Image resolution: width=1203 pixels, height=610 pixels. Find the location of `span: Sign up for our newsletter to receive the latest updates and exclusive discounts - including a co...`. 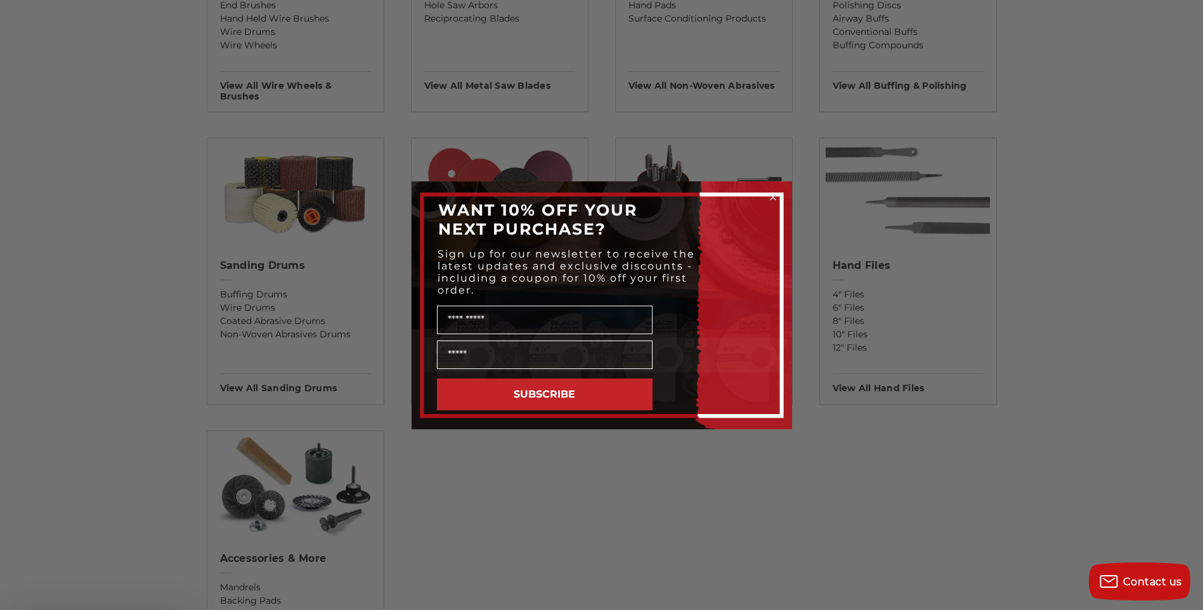

span: Sign up for our newsletter to receive the latest updates and exclusive discounts - including a co... is located at coordinates (566, 272).